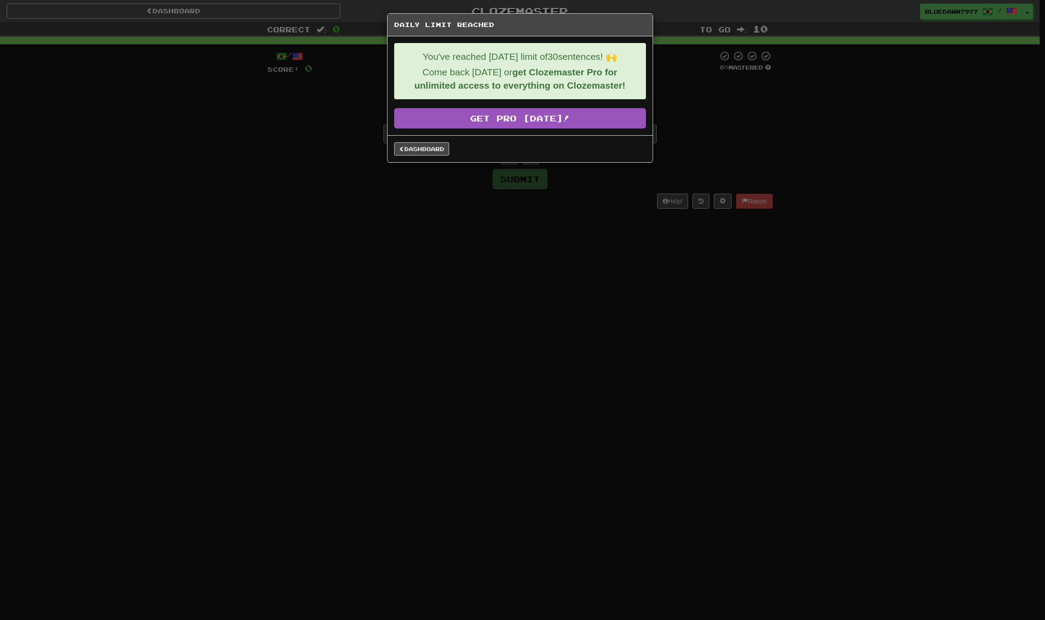 This screenshot has height=620, width=1045. Describe the element at coordinates (520, 25) in the screenshot. I see `h5: Daily Limit Reached` at that location.